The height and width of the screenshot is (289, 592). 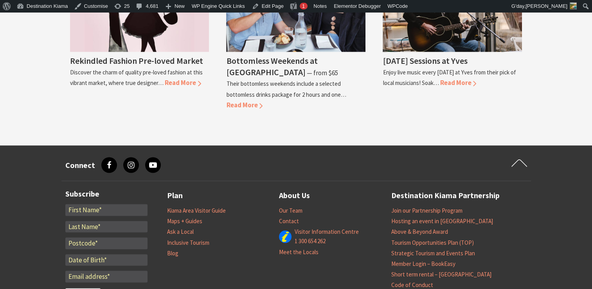 What do you see at coordinates (420, 231) in the screenshot?
I see `a: Above & Beyond Award` at bounding box center [420, 231].